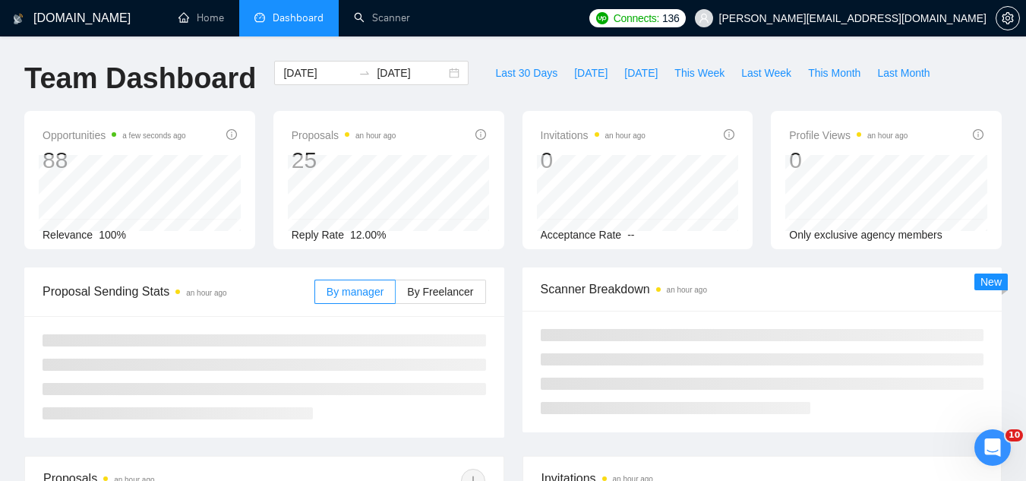 The width and height of the screenshot is (1026, 481). What do you see at coordinates (318, 73) in the screenshot?
I see `input: Start date` at bounding box center [318, 73].